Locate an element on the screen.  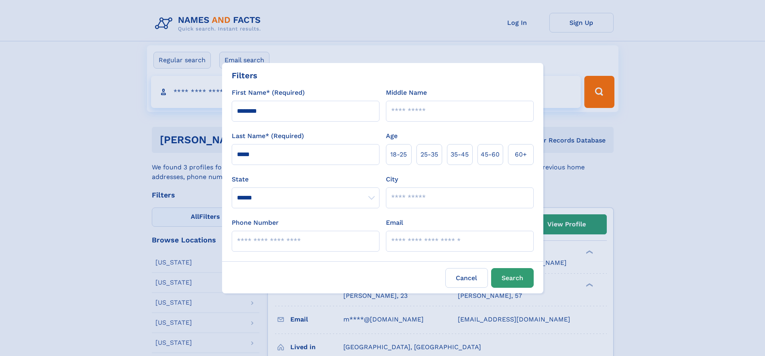
span: 18‑25 is located at coordinates (398, 155).